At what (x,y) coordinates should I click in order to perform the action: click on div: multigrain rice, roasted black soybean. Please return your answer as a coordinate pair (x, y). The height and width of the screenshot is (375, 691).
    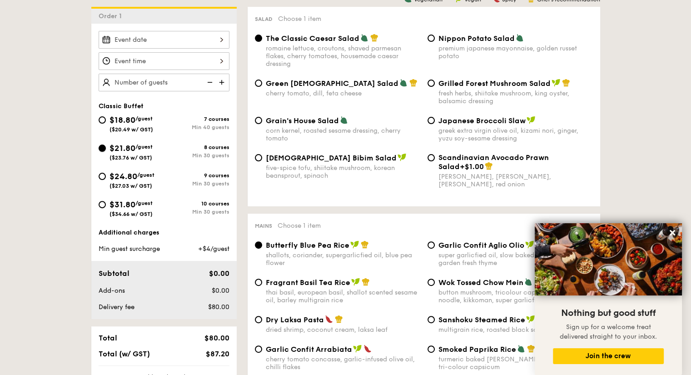
    Looking at the image, I should click on (515, 329).